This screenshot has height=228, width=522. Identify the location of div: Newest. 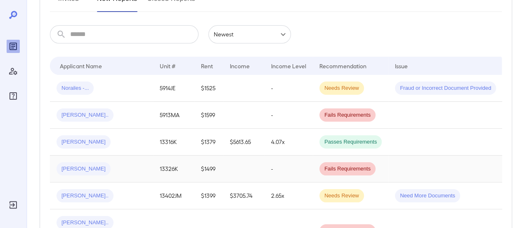
(250, 34).